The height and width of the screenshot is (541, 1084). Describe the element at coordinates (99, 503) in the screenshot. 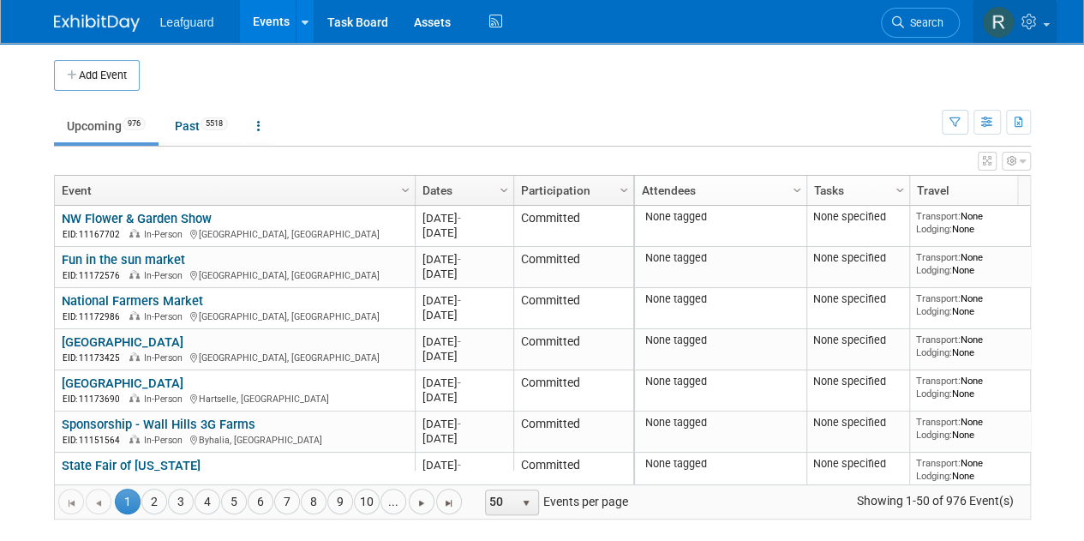

I see `span: Go to the previous page` at that location.